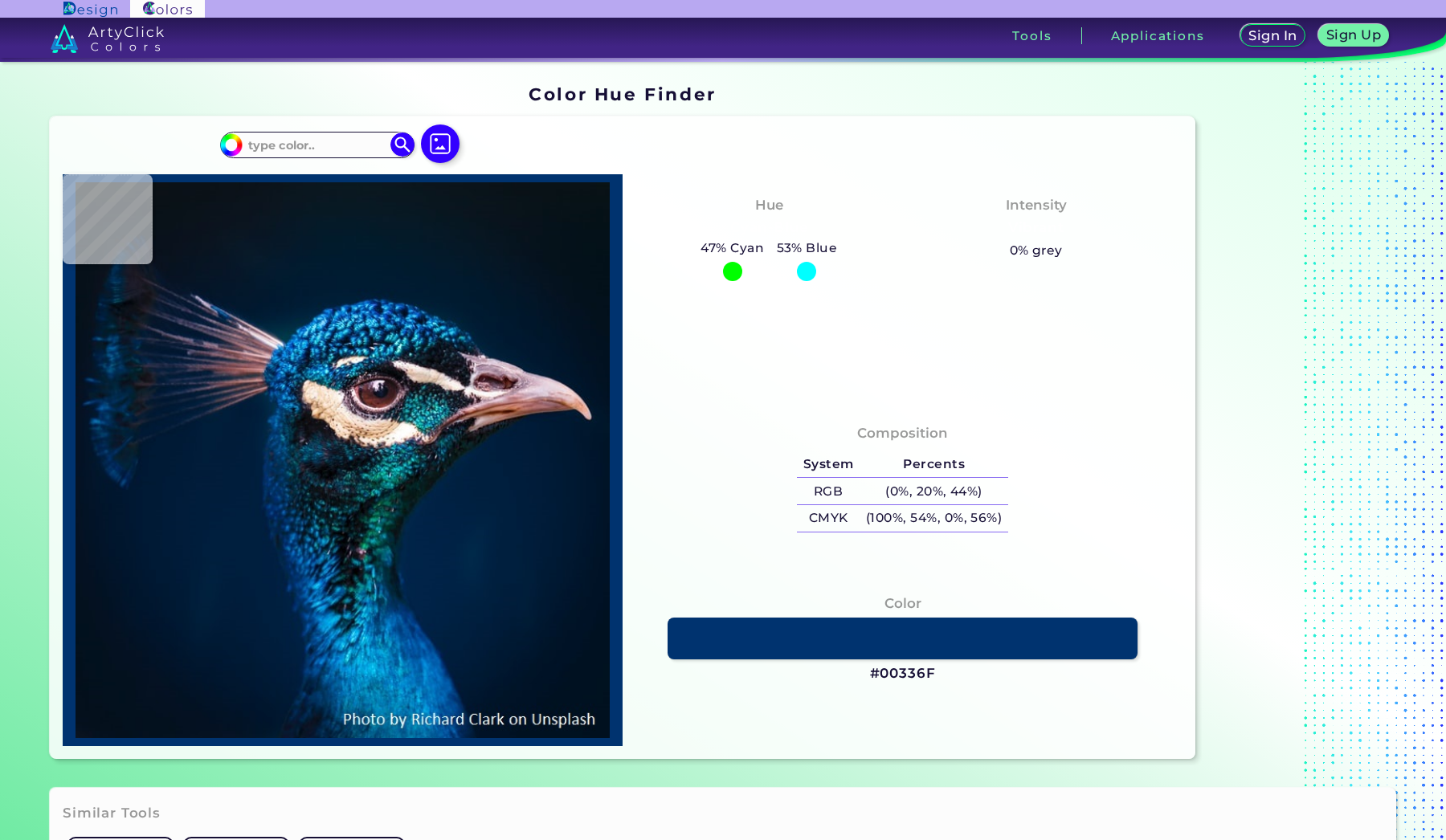 The width and height of the screenshot is (1446, 840). Describe the element at coordinates (733, 248) in the screenshot. I see `h5: 47% Cyan` at that location.